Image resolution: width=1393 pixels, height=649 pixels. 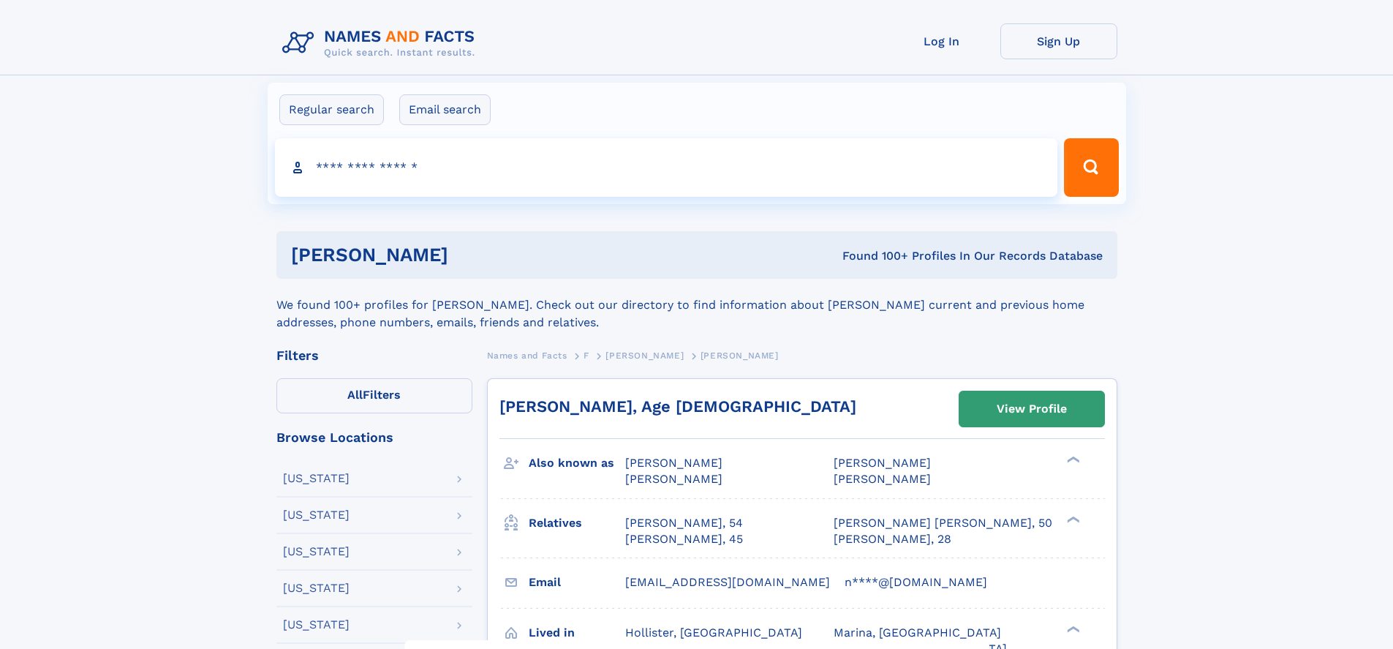 I want to click on span: F, so click(x=586, y=355).